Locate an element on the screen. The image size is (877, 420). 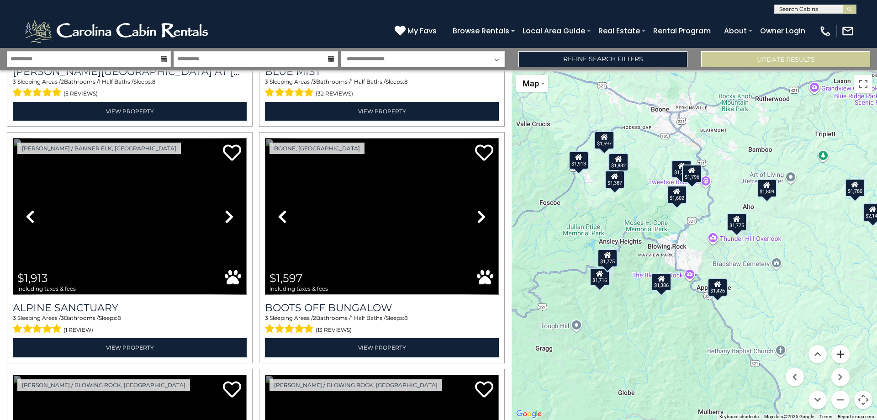
span: (13 reviews) is located at coordinates (334, 330).